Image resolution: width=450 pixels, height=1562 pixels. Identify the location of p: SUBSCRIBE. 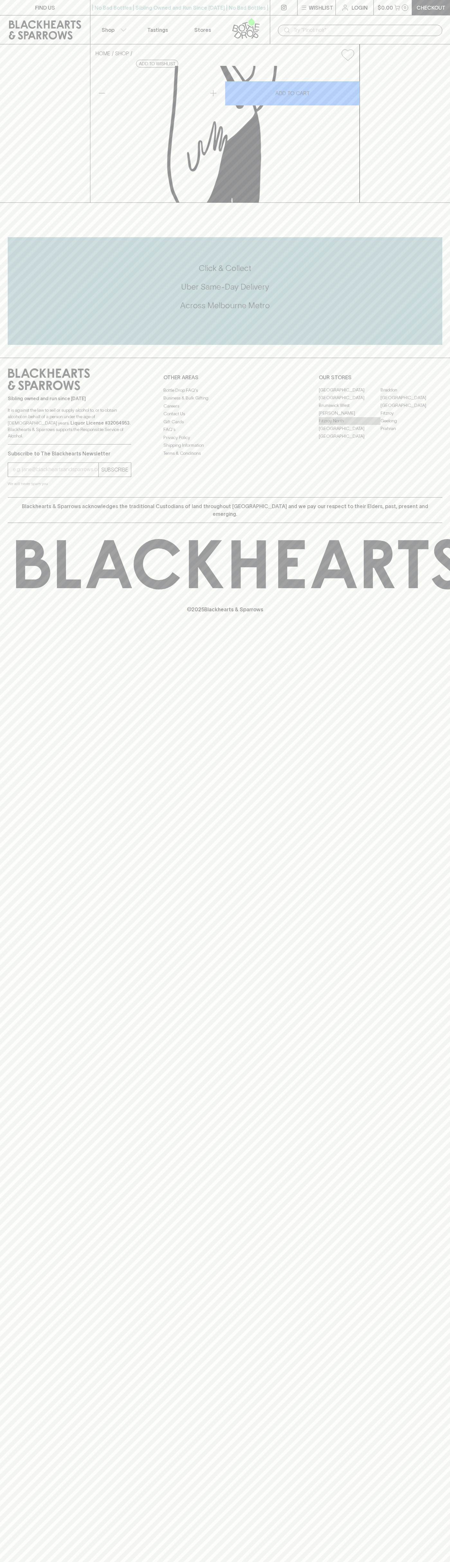
(115, 470).